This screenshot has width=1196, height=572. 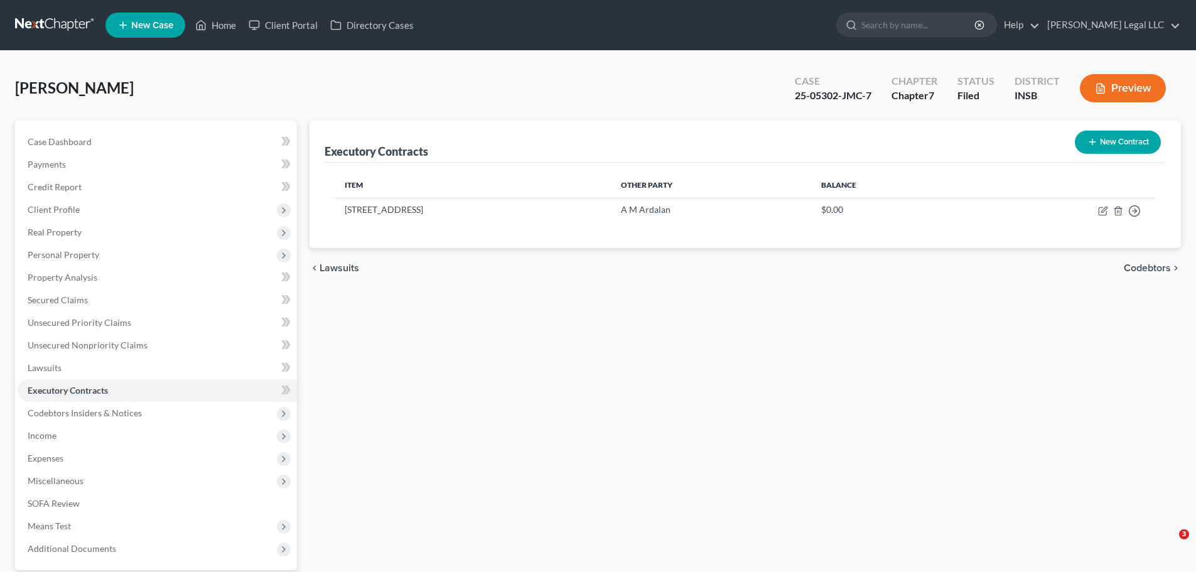 What do you see at coordinates (711, 210) in the screenshot?
I see `td: A M Ardalan` at bounding box center [711, 210].